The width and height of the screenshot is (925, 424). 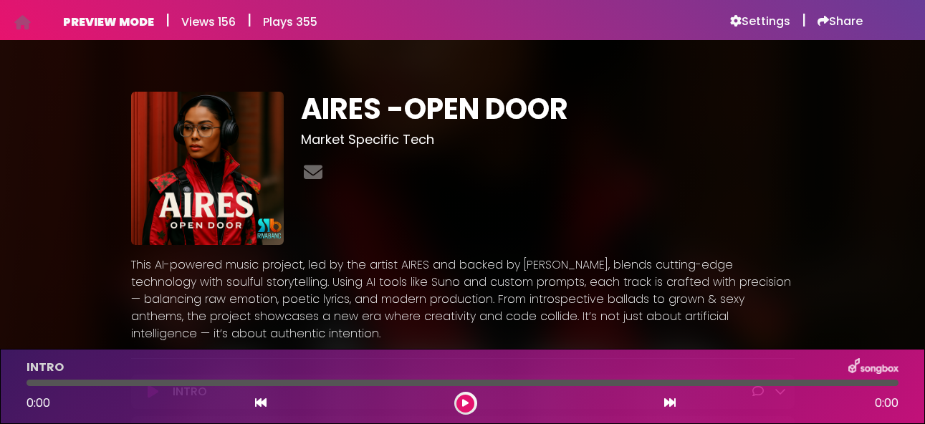 What do you see at coordinates (45, 368) in the screenshot?
I see `p: INTRO` at bounding box center [45, 368].